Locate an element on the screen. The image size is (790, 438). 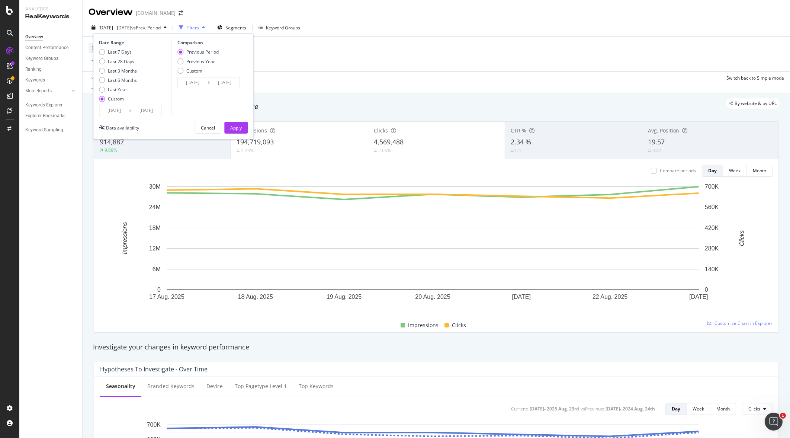
a: Content Performance is located at coordinates (51, 48).